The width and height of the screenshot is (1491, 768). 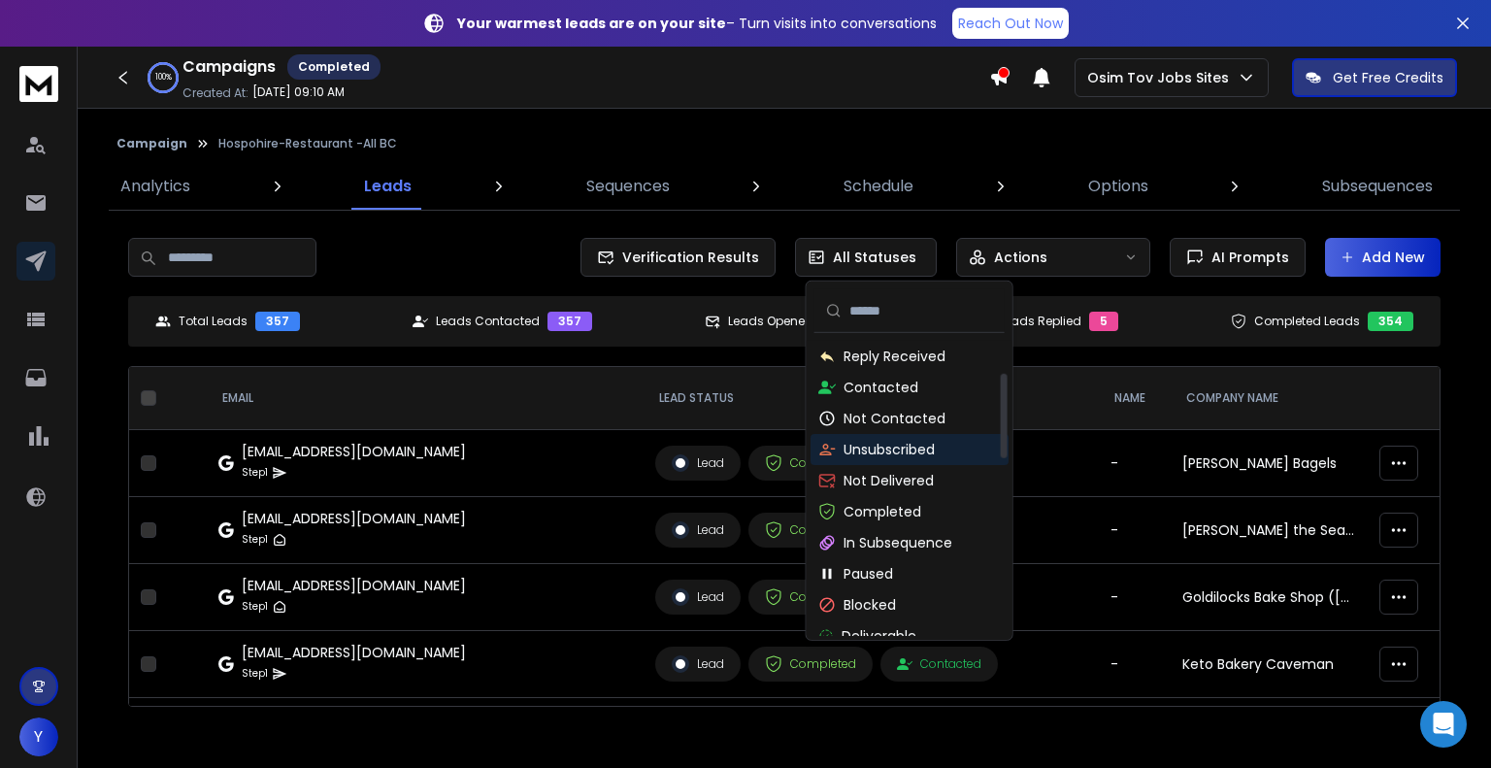 I want to click on div: Open Intercom Messenger, so click(x=1443, y=724).